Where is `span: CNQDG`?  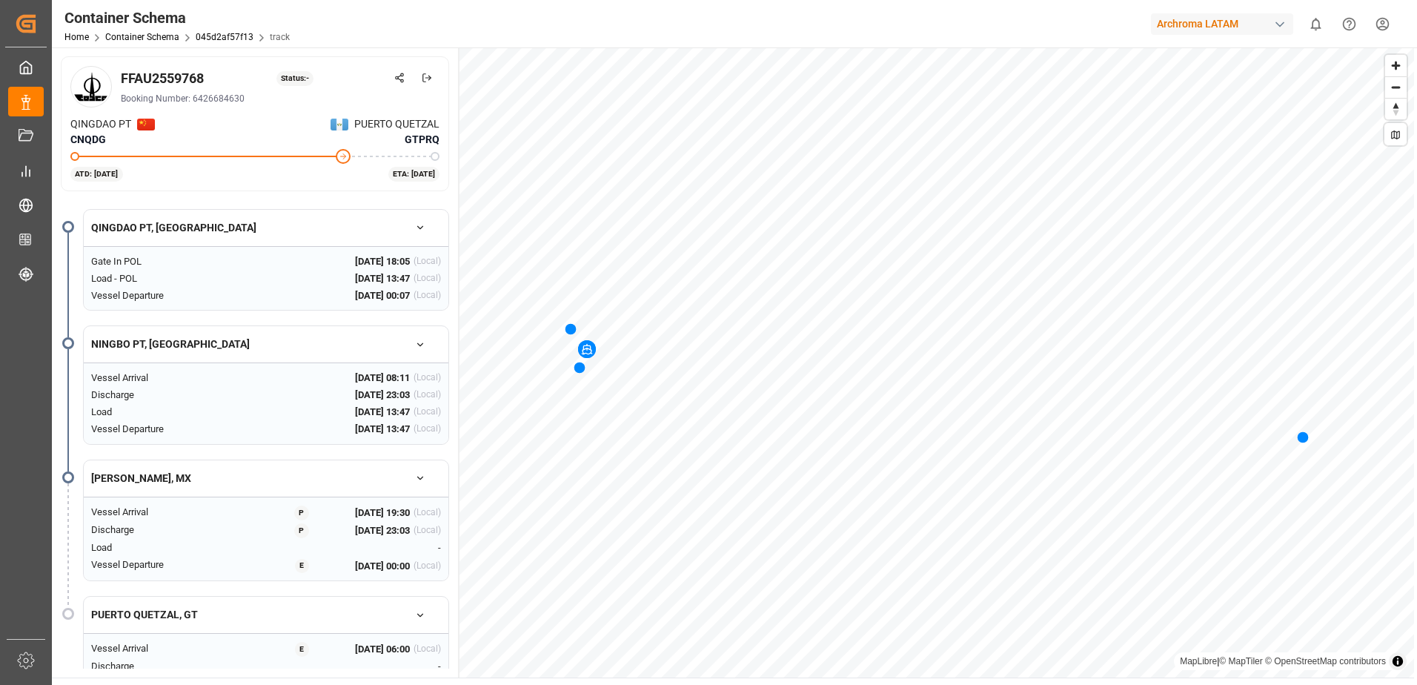
span: CNQDG is located at coordinates (88, 139).